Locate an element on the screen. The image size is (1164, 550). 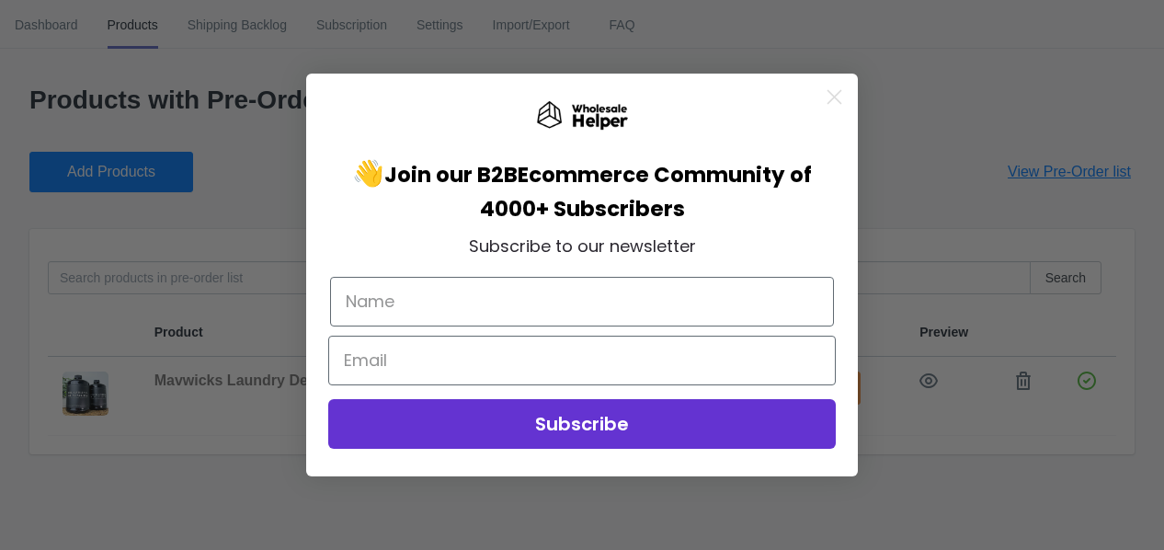
img: Wholesale Helper Logo is located at coordinates (582, 116).